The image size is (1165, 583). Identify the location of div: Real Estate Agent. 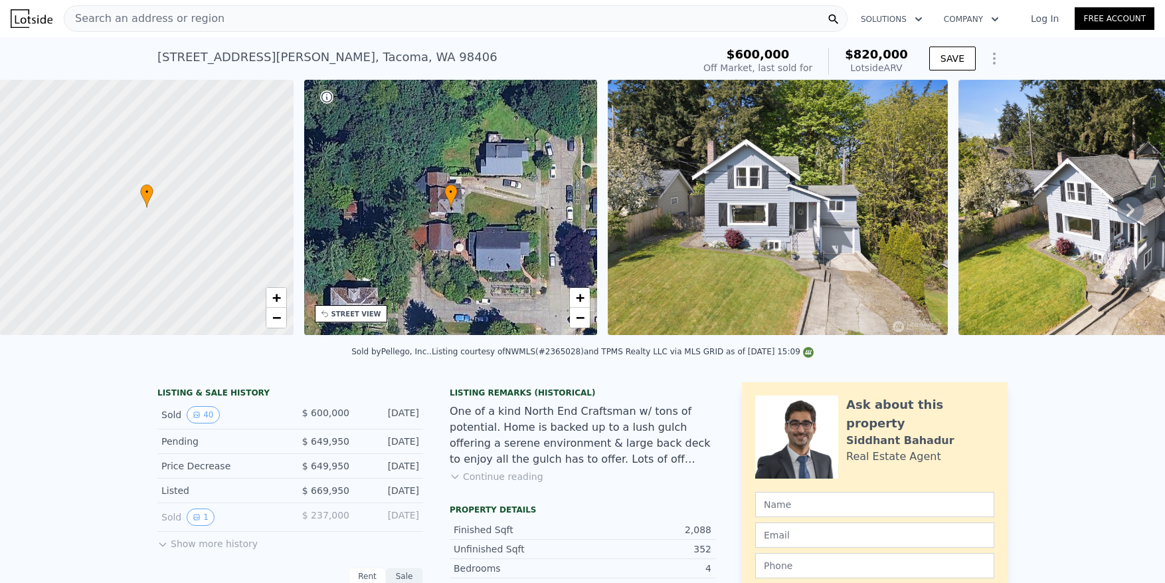
(894, 456).